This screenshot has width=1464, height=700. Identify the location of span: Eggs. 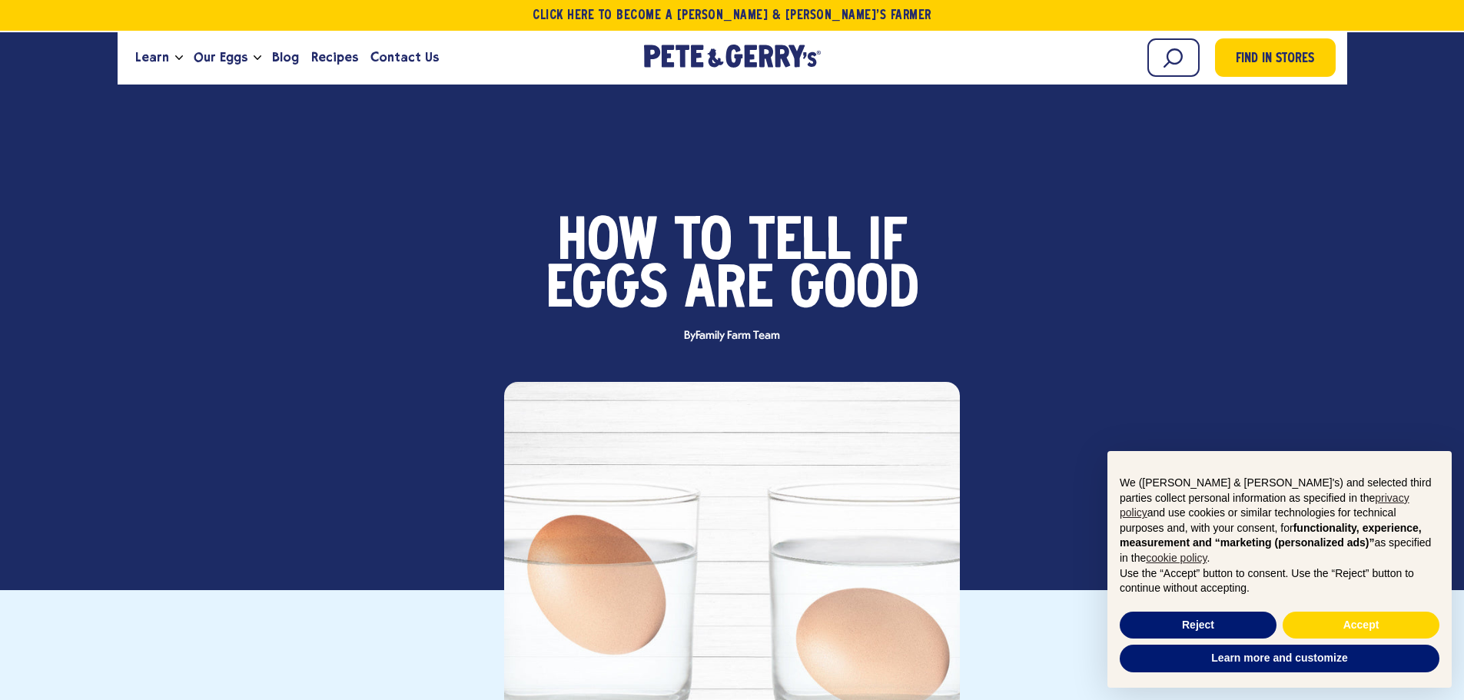
(606, 291).